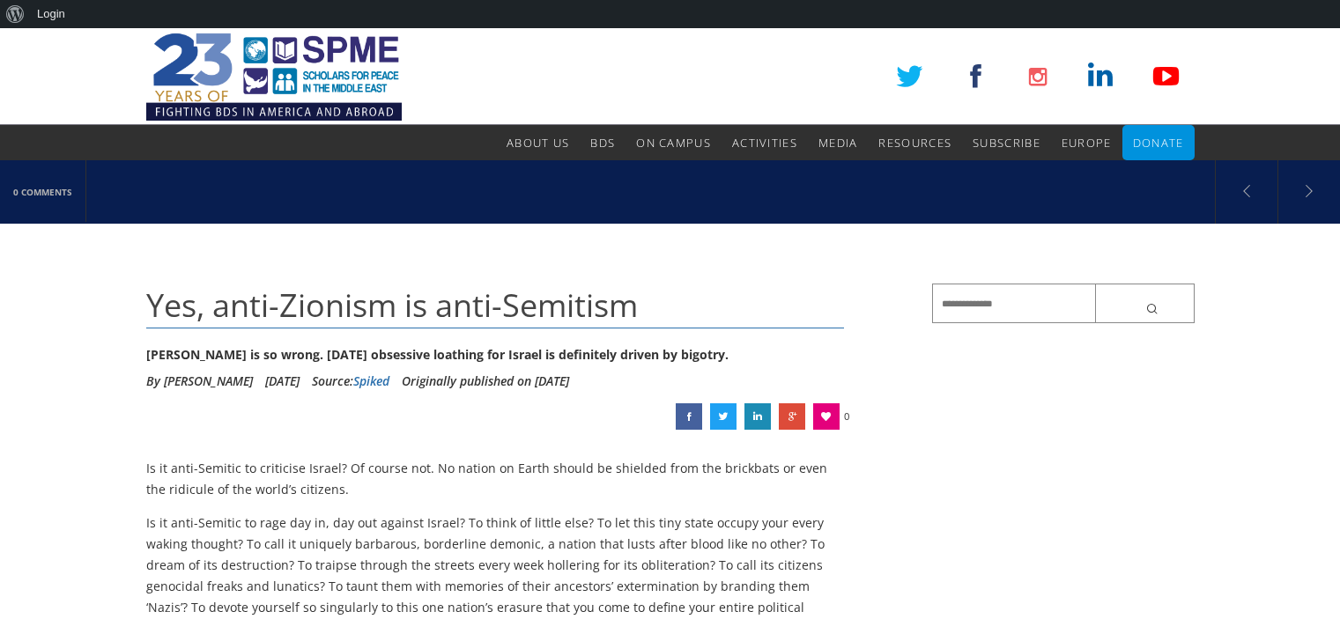 This screenshot has height=619, width=1340. What do you see at coordinates (1086, 143) in the screenshot?
I see `a: Europe` at bounding box center [1086, 143].